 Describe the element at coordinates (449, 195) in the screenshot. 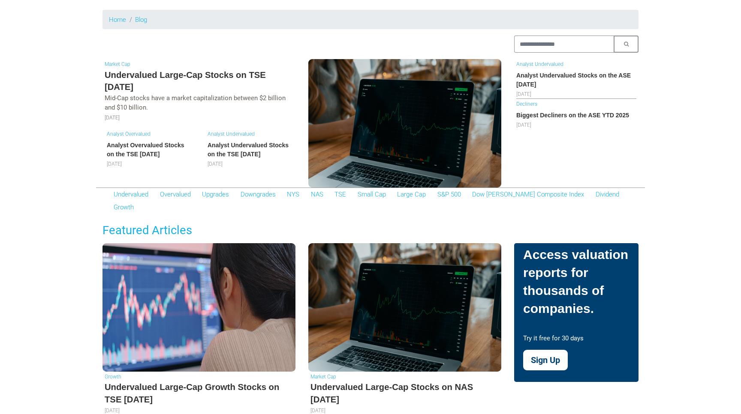

I see `a: S&P 500` at that location.